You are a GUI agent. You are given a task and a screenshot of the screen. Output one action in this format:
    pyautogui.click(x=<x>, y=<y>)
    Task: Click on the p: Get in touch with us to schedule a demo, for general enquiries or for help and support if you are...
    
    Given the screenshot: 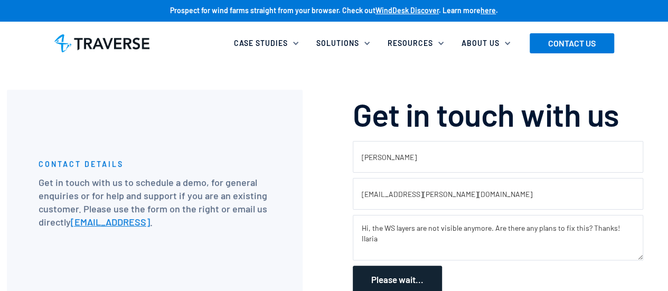 What is the action you would take?
    pyautogui.click(x=155, y=202)
    